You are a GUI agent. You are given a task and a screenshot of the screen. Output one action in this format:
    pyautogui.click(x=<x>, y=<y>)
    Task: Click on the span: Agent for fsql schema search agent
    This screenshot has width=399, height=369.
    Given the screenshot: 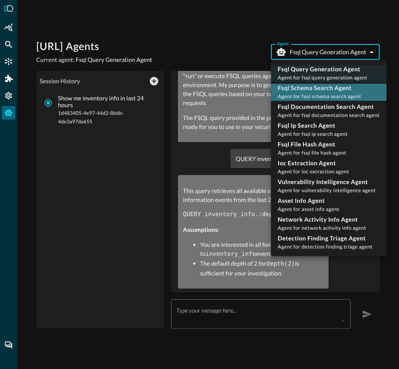 What is the action you would take?
    pyautogui.click(x=320, y=96)
    